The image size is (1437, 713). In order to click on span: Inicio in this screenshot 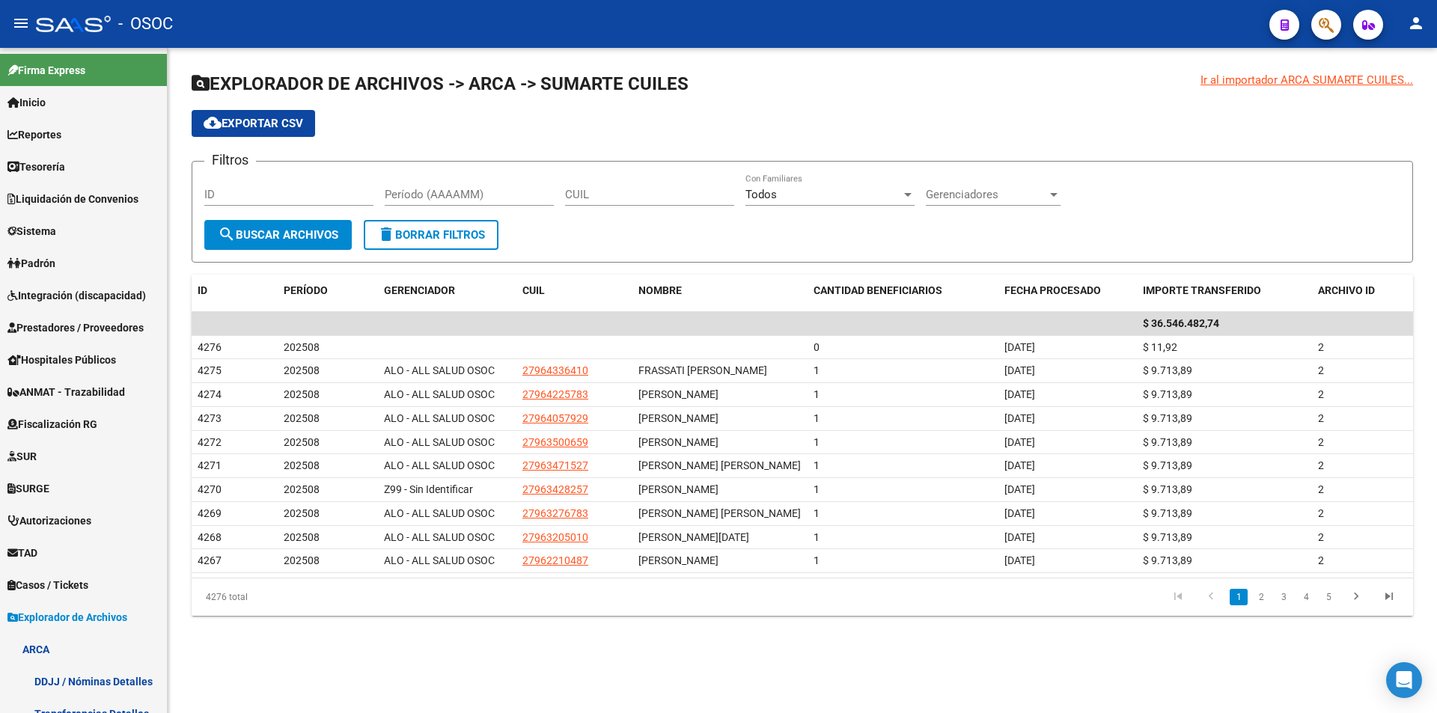, I will do `click(26, 103)`.